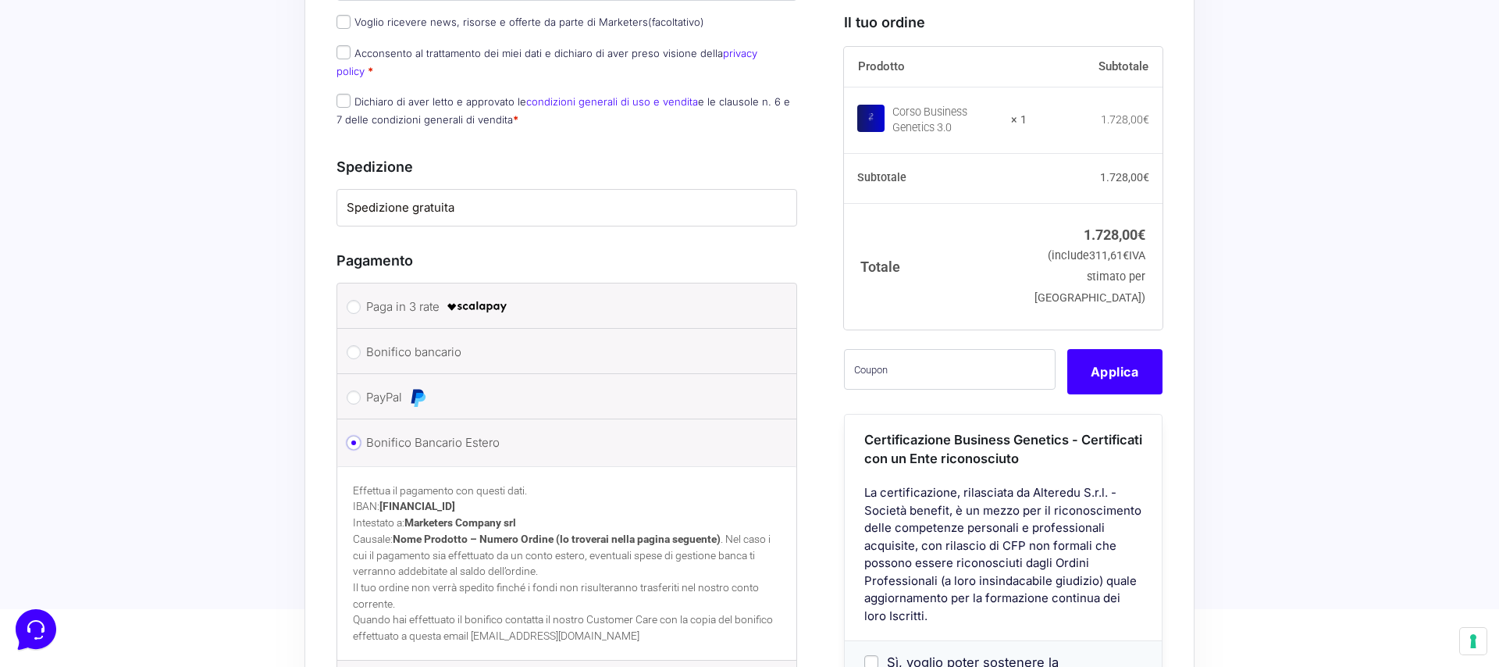 Image resolution: width=1499 pixels, height=667 pixels. Describe the element at coordinates (60, 530) in the screenshot. I see `p: Home` at that location.